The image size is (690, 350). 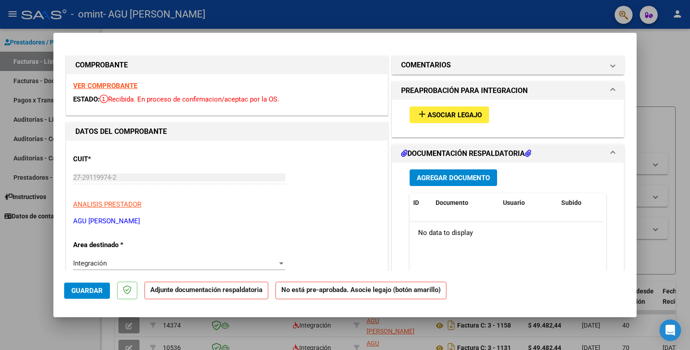 What do you see at coordinates (670, 330) in the screenshot?
I see `div: Open Intercom Messenger` at bounding box center [670, 330].